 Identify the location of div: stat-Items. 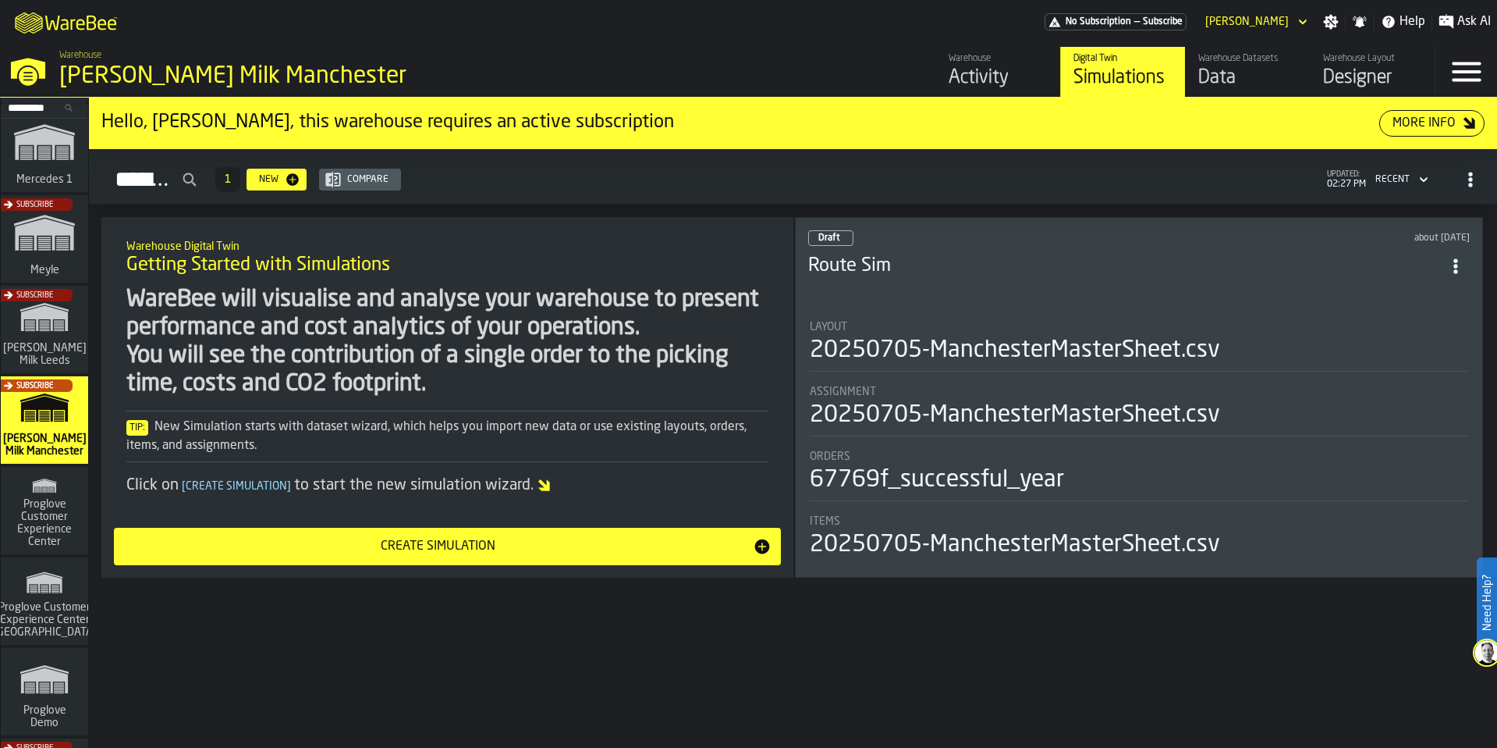
(1139, 537).